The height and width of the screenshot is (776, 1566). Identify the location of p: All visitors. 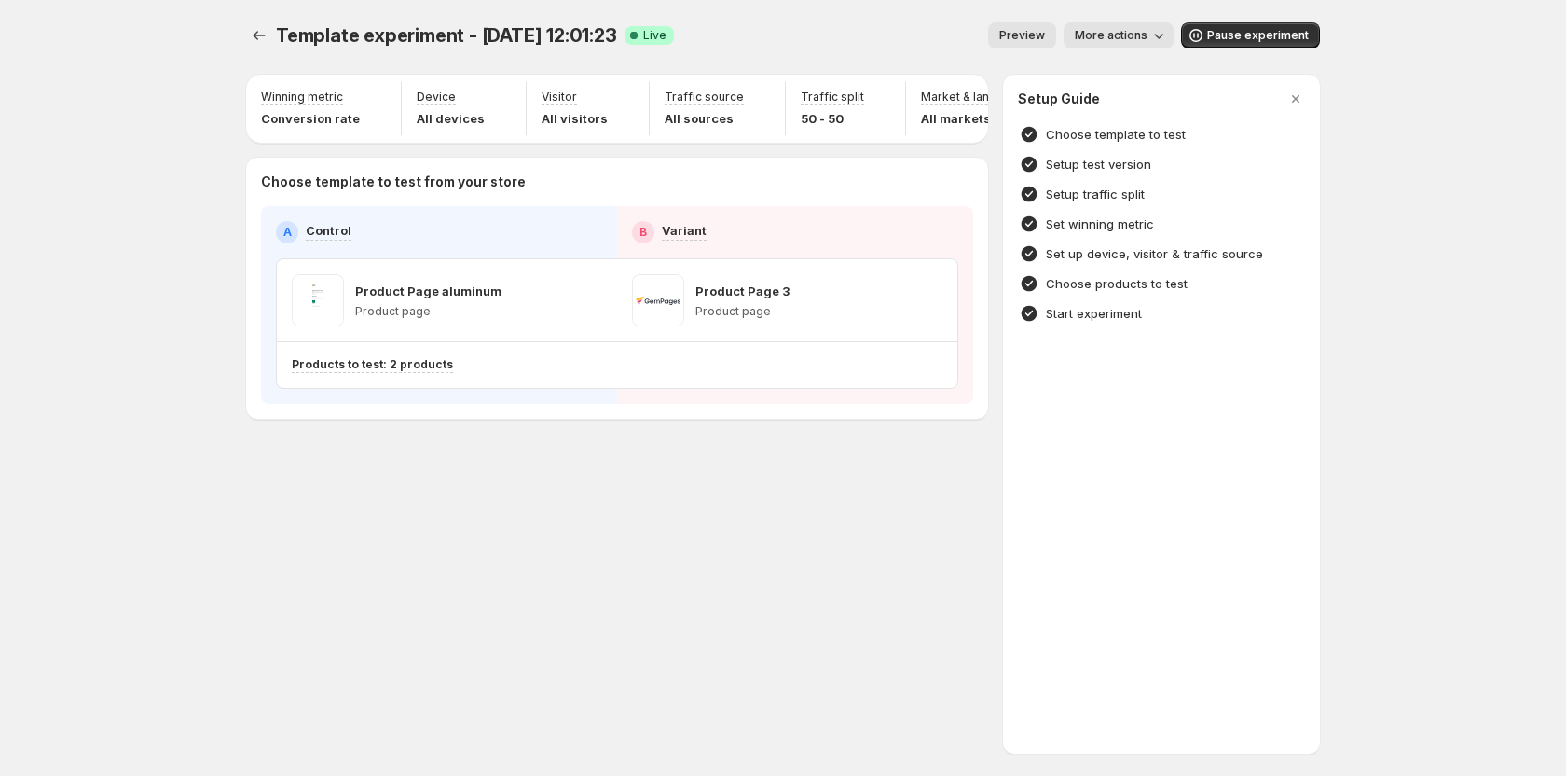
(574, 118).